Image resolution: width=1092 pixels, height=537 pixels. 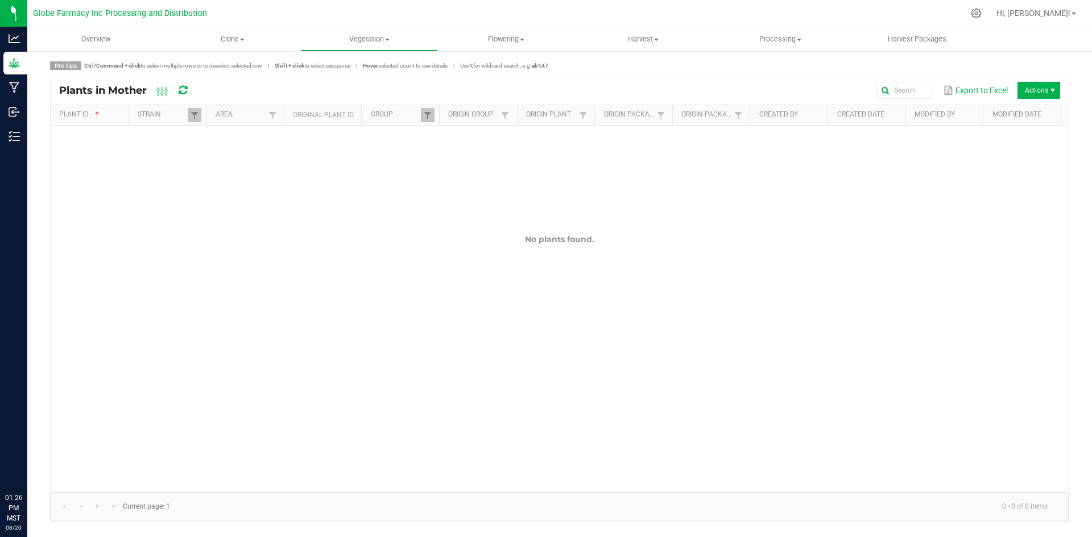 I want to click on span: Flowering, so click(x=506, y=39).